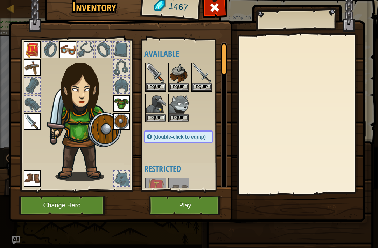 The height and width of the screenshot is (248, 378). Describe the element at coordinates (84, 117) in the screenshot. I see `img: female.png` at that location.